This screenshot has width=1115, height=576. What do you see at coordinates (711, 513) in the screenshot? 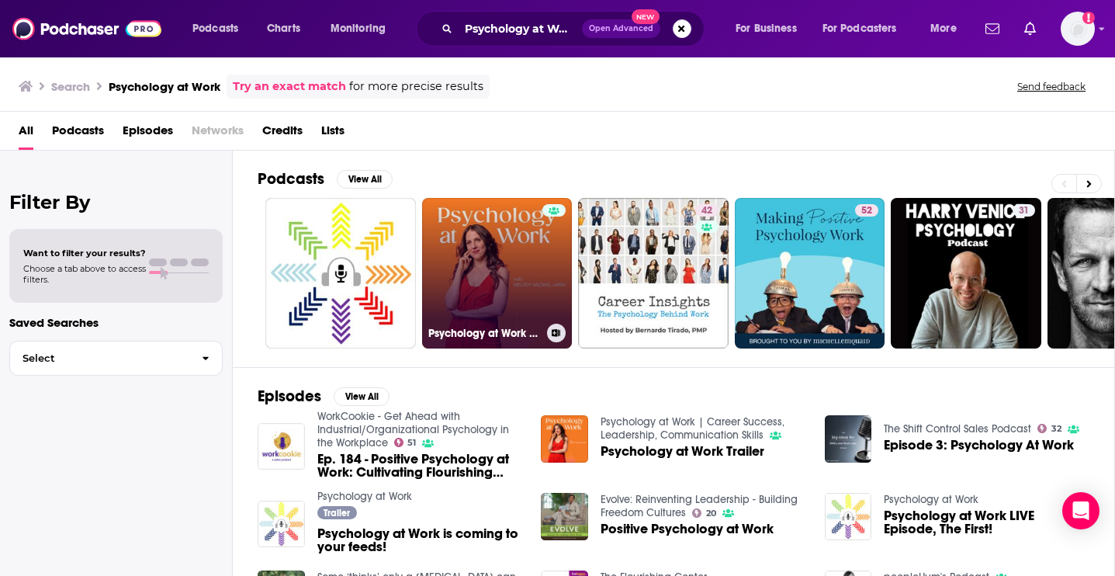
I see `span: 20` at bounding box center [711, 513].